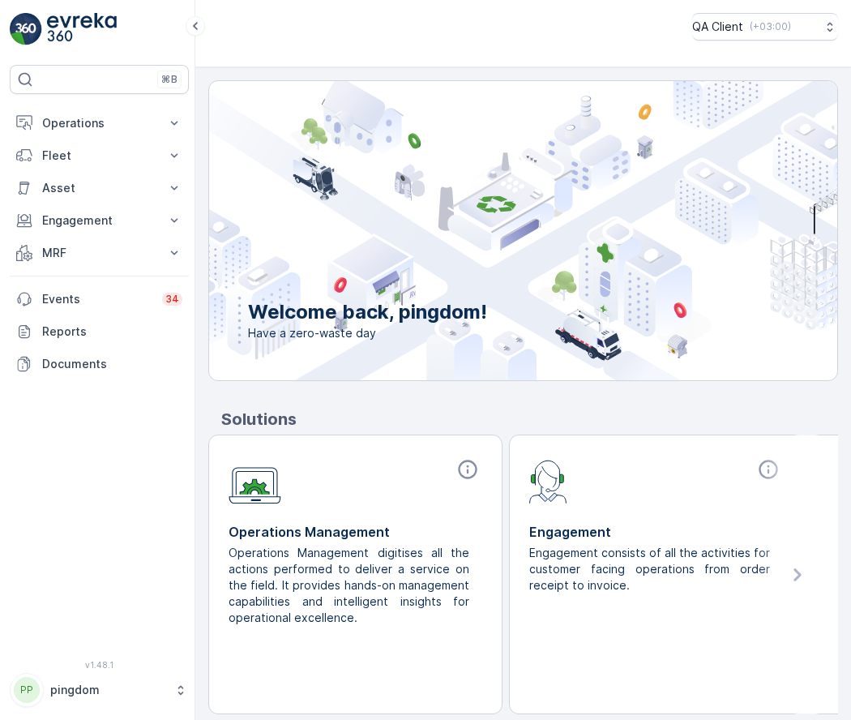 Image resolution: width=851 pixels, height=720 pixels. I want to click on p: Asset, so click(99, 188).